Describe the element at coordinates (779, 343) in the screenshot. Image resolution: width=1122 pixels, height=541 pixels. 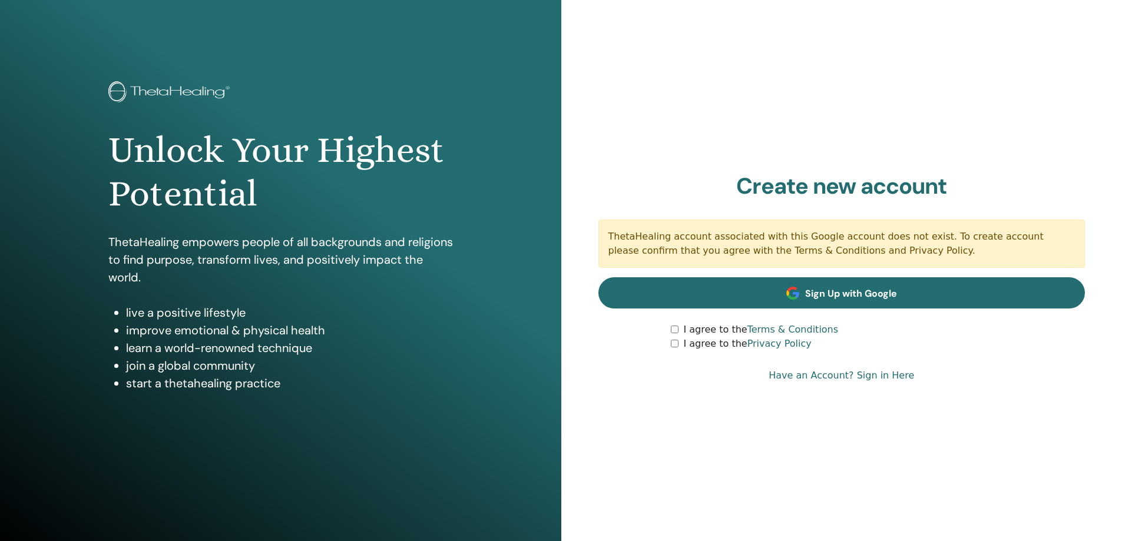
I see `a: Privacy Policy` at that location.